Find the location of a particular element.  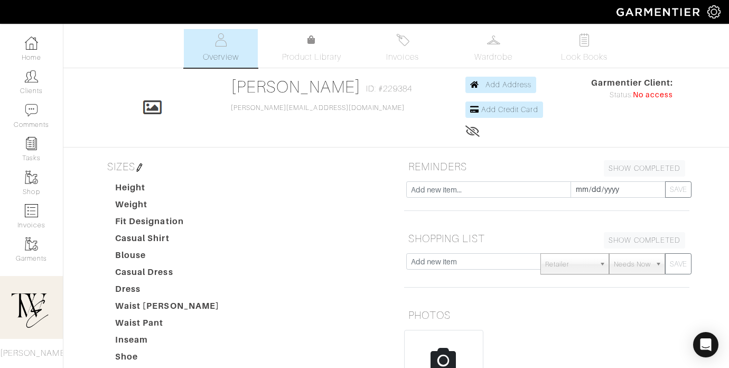

div: Status: is located at coordinates (632, 95).